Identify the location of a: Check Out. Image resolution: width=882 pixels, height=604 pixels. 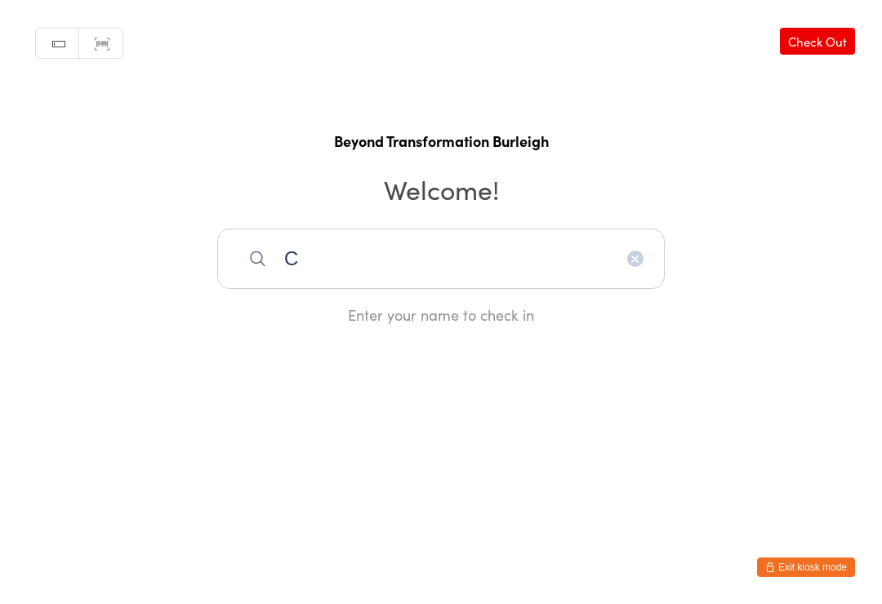
(818, 41).